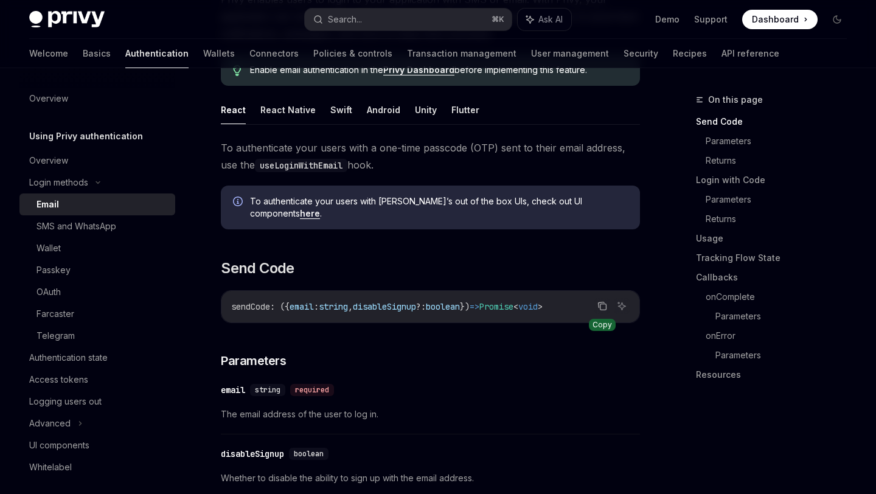  Describe the element at coordinates (58, 182) in the screenshot. I see `div: Login methods` at that location.